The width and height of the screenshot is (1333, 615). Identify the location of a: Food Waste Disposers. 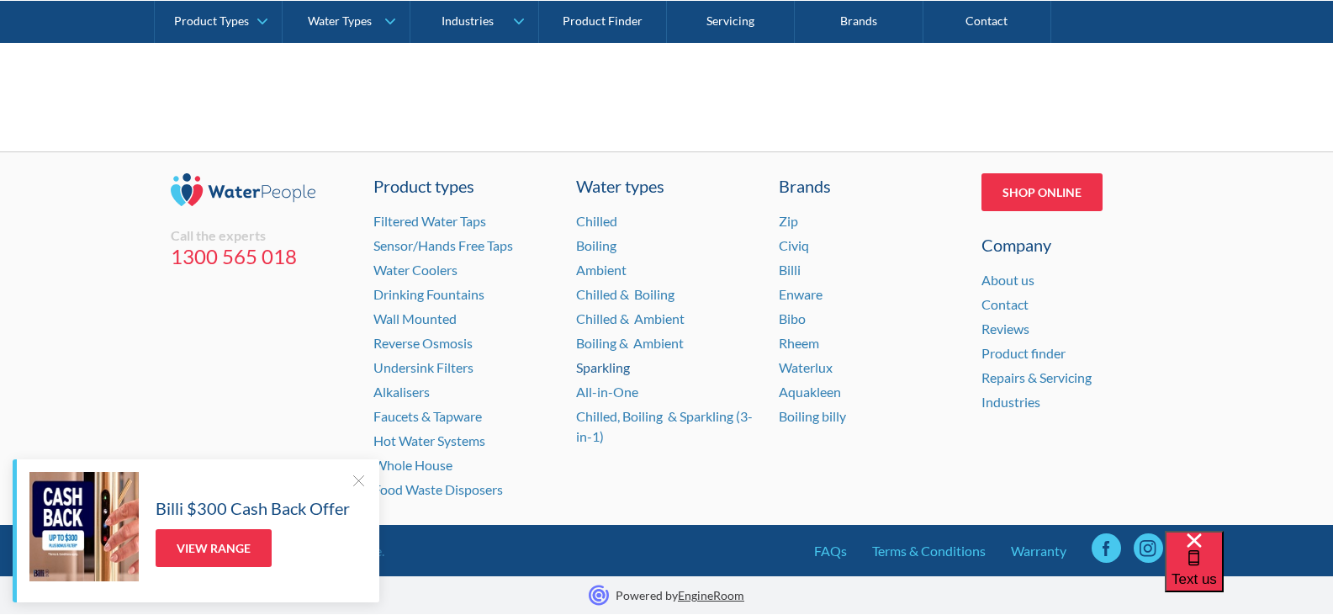
(438, 488).